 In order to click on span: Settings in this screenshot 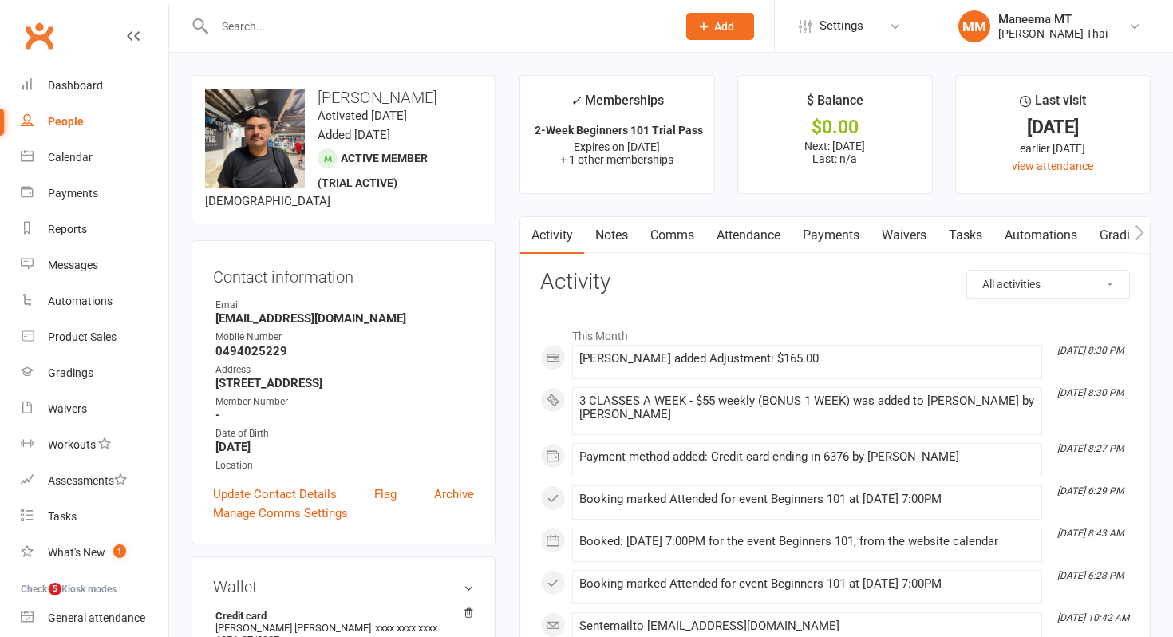, I will do `click(841, 26)`.